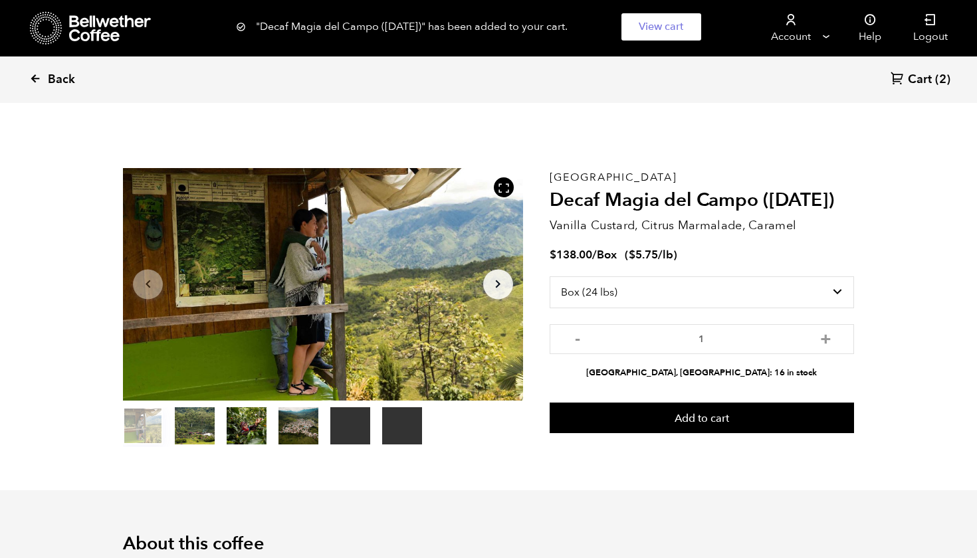 This screenshot has width=977, height=558. Describe the element at coordinates (920, 80) in the screenshot. I see `a: Cart (2)` at that location.